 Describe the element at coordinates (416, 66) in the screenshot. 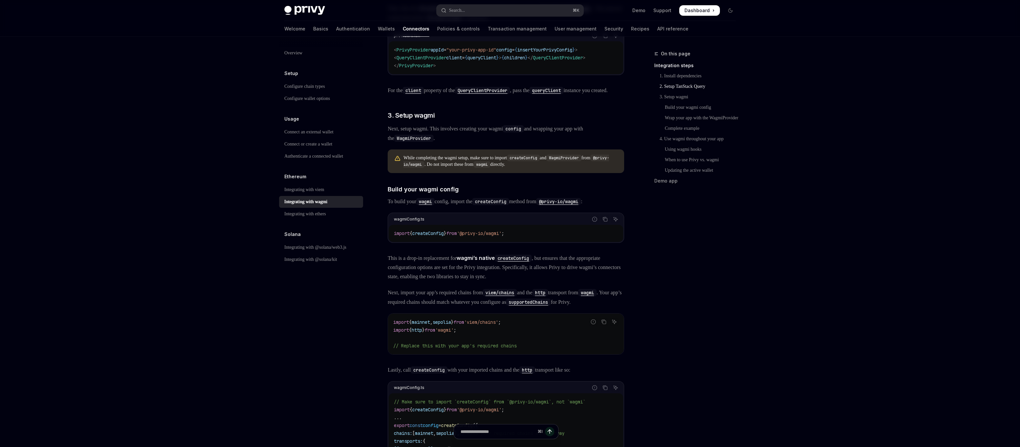

I see `span: PrivyProvider` at that location.